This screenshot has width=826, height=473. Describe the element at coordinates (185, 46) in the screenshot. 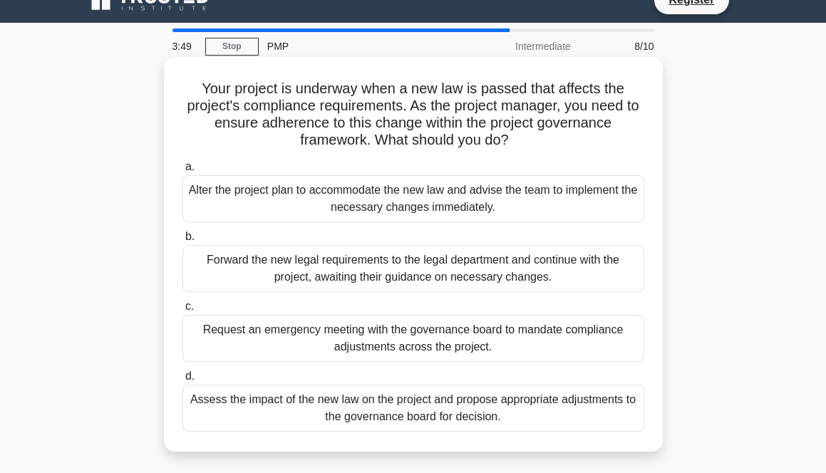

I see `div: 3:49` at that location.